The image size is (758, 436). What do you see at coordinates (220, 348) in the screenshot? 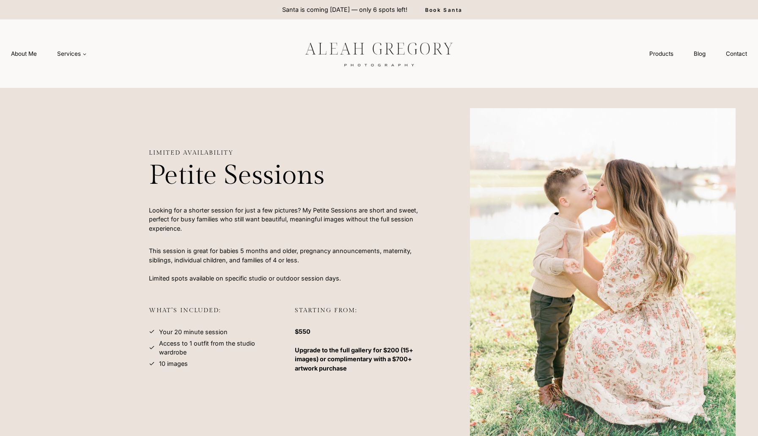
I see `span: Access to 1 outfit from the studio wardrobe` at bounding box center [220, 348].